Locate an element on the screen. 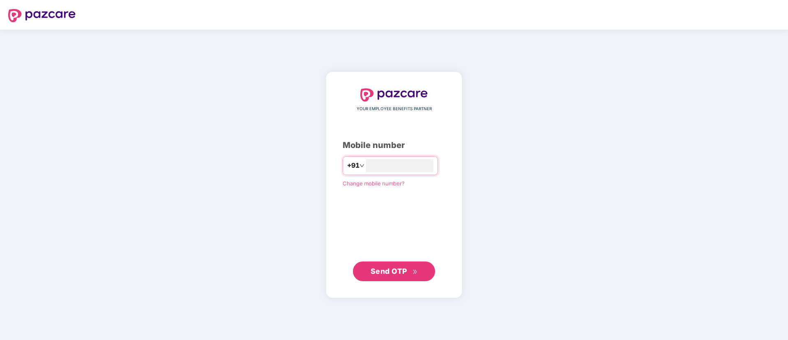 The image size is (788, 340). span: Change mobile number? is located at coordinates (373, 183).